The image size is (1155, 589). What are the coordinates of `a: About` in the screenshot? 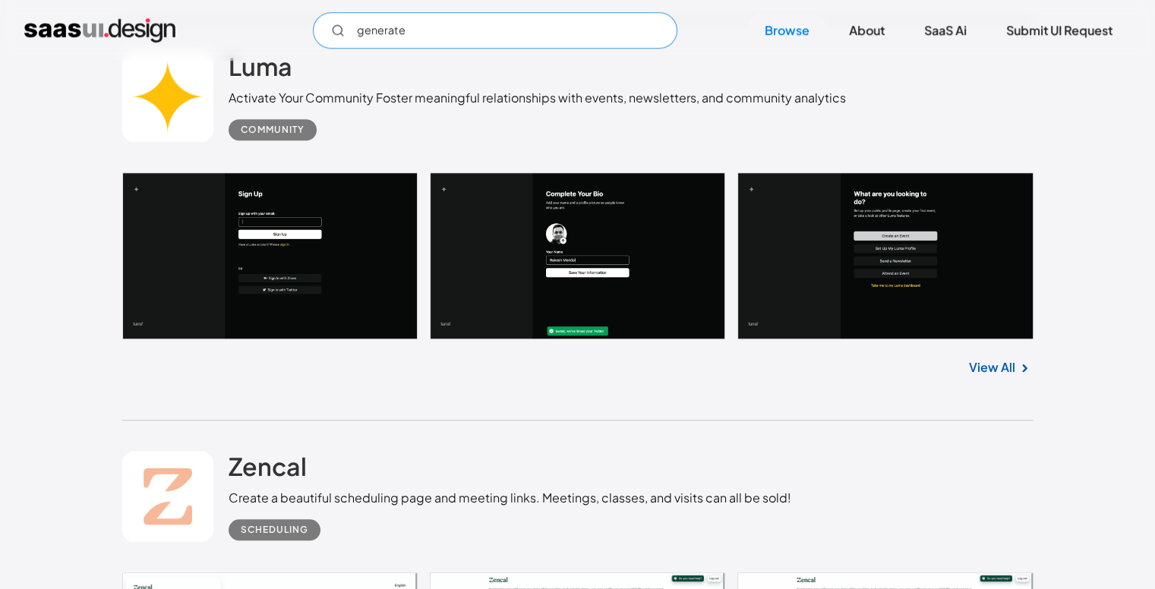 It's located at (867, 30).